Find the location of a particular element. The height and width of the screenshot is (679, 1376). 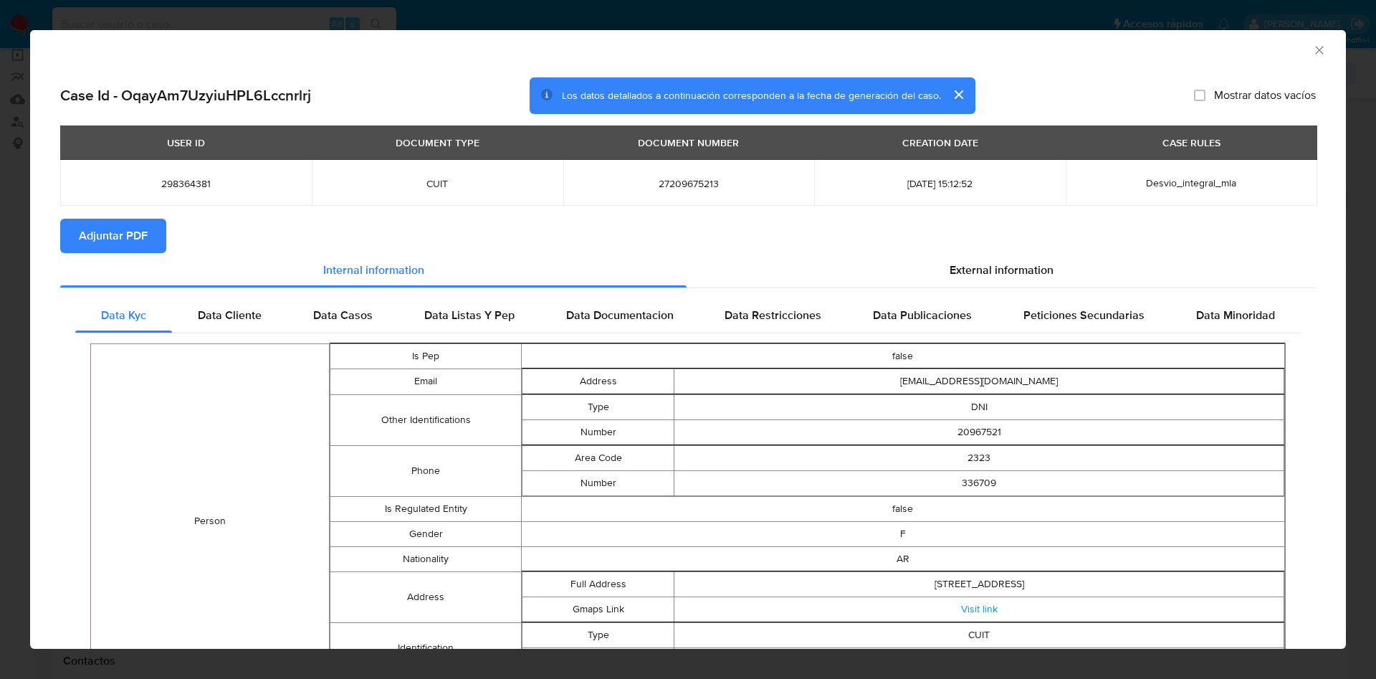

h2: Case Id - OqayAm7UzyiuHPL6Lccnrlrj is located at coordinates (186, 95).